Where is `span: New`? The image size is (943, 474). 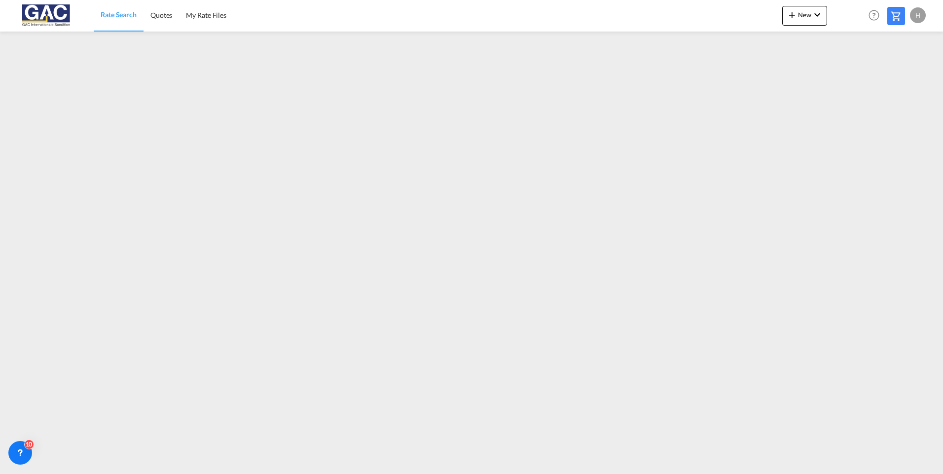
span: New is located at coordinates (804, 15).